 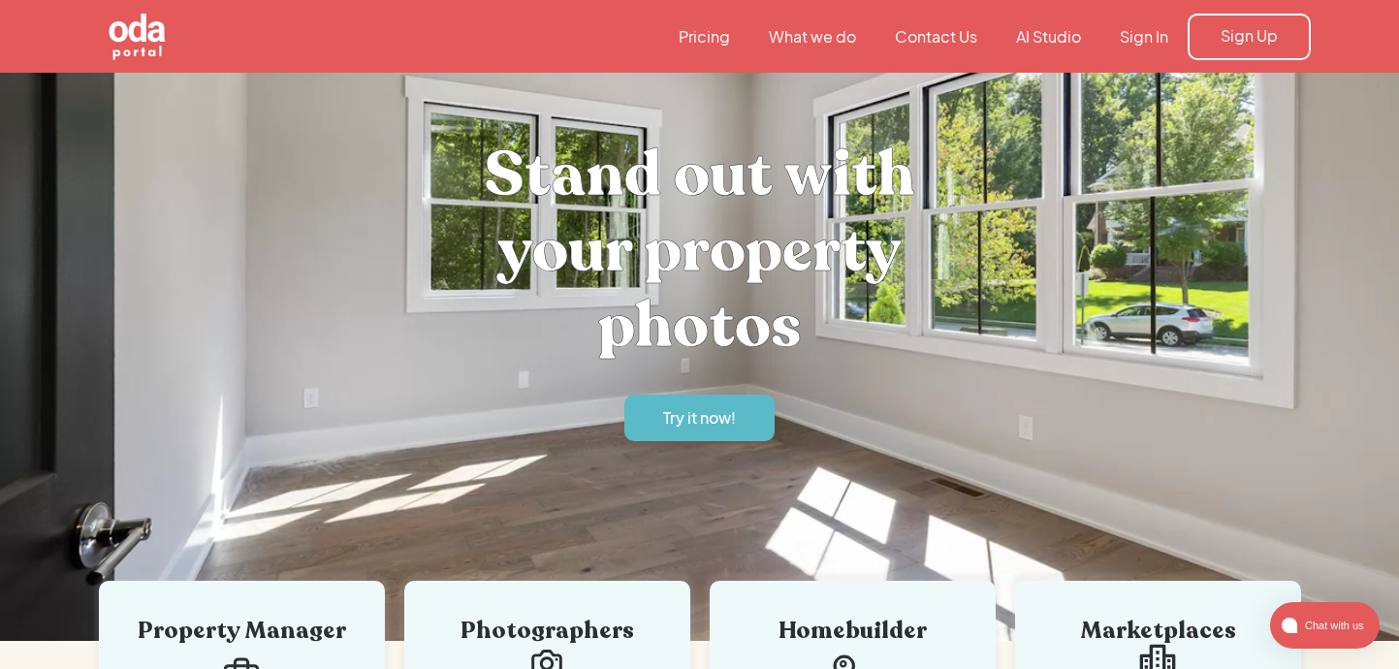 What do you see at coordinates (1158, 631) in the screenshot?
I see `div: Marketplaces` at bounding box center [1158, 631].